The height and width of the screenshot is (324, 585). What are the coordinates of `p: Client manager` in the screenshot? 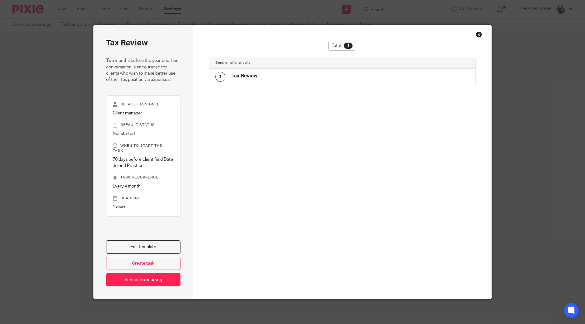 It's located at (143, 113).